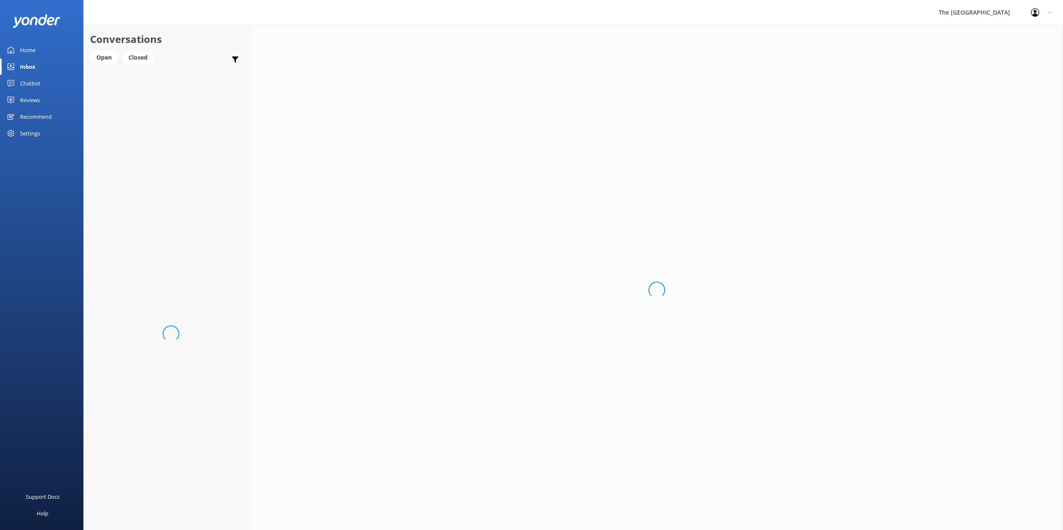  Describe the element at coordinates (140, 57) in the screenshot. I see `a: Closed` at that location.